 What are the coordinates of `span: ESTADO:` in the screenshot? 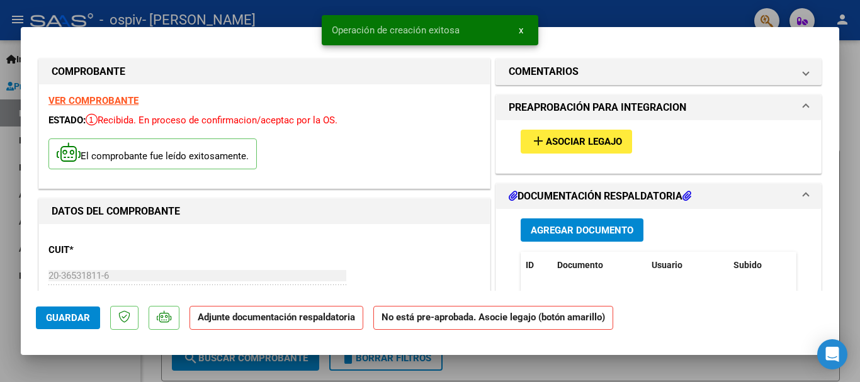 It's located at (67, 120).